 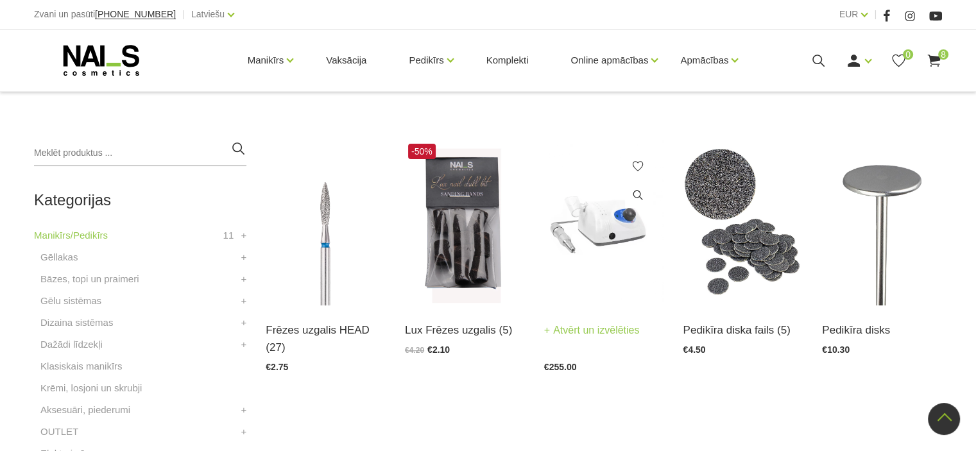 I want to click on a: Dizaina sistēmas, so click(x=76, y=323).